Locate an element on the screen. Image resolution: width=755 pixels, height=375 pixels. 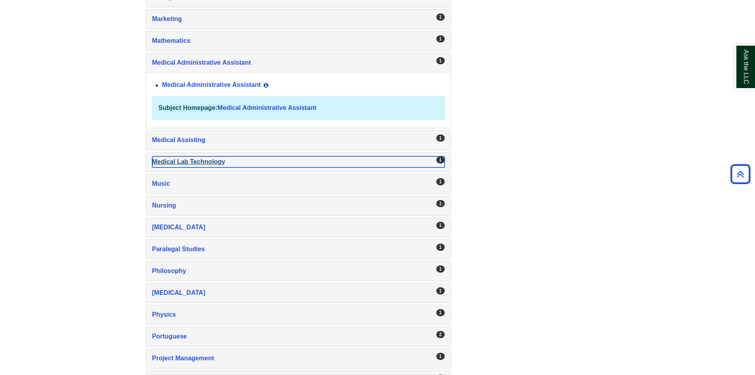
div: Paralegal Studies is located at coordinates (299, 249).